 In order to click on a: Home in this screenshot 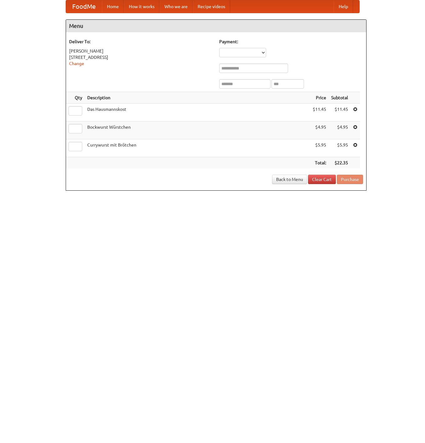, I will do `click(113, 7)`.